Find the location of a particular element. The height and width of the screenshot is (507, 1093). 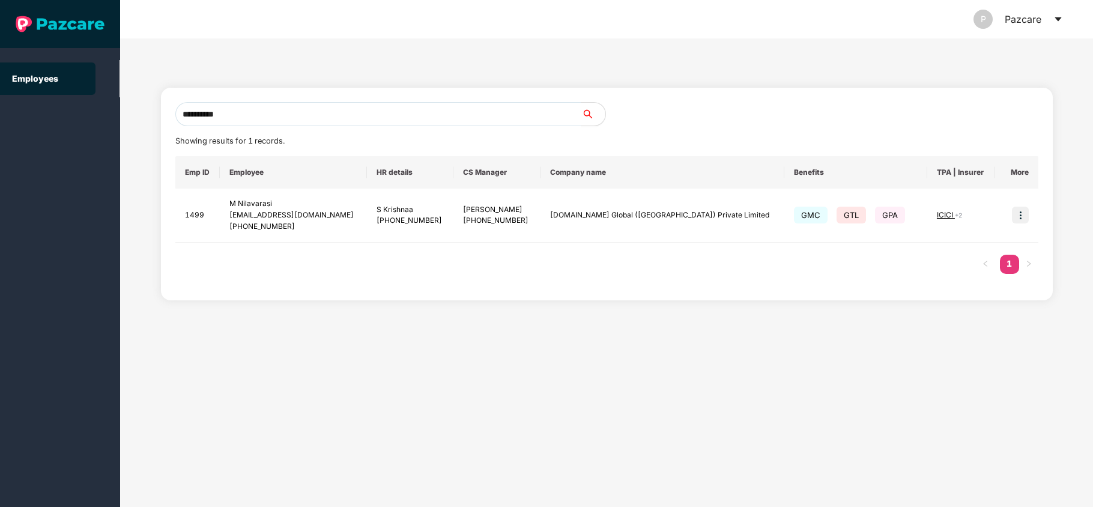

th: TPA | Insurer is located at coordinates (961, 172).